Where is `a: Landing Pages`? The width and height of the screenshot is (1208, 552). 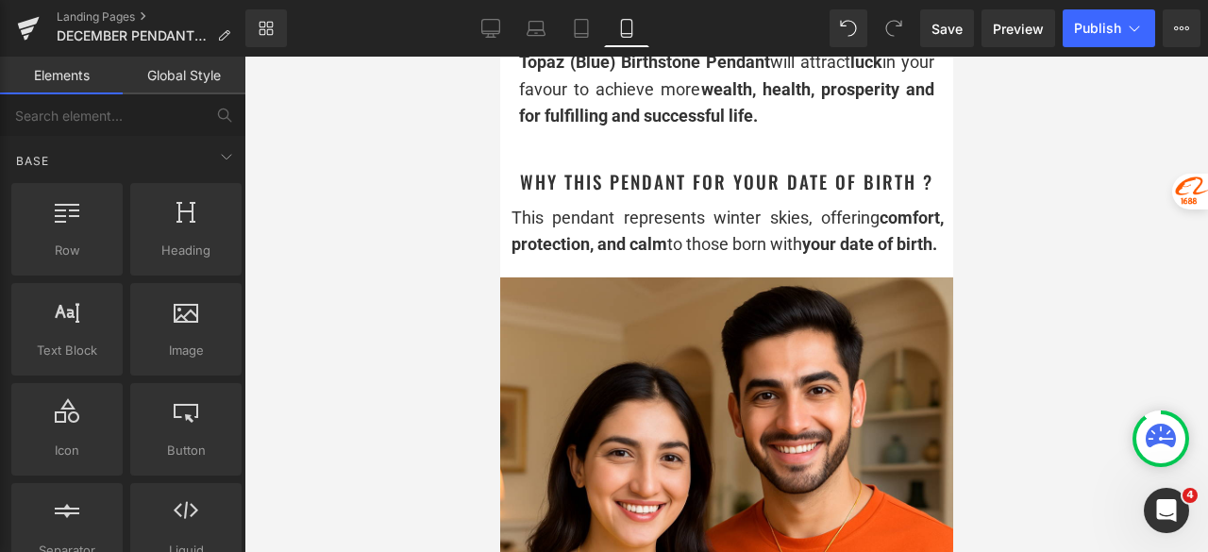
a: Landing Pages is located at coordinates (151, 17).